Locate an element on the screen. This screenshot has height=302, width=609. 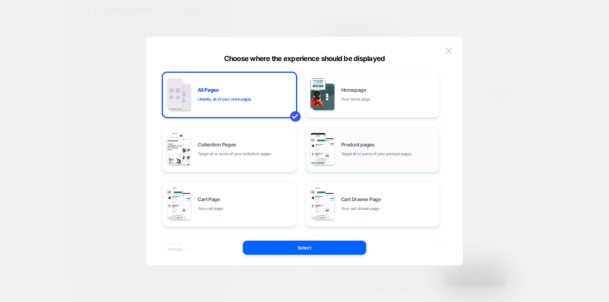
span: Homepage is located at coordinates (353, 90).